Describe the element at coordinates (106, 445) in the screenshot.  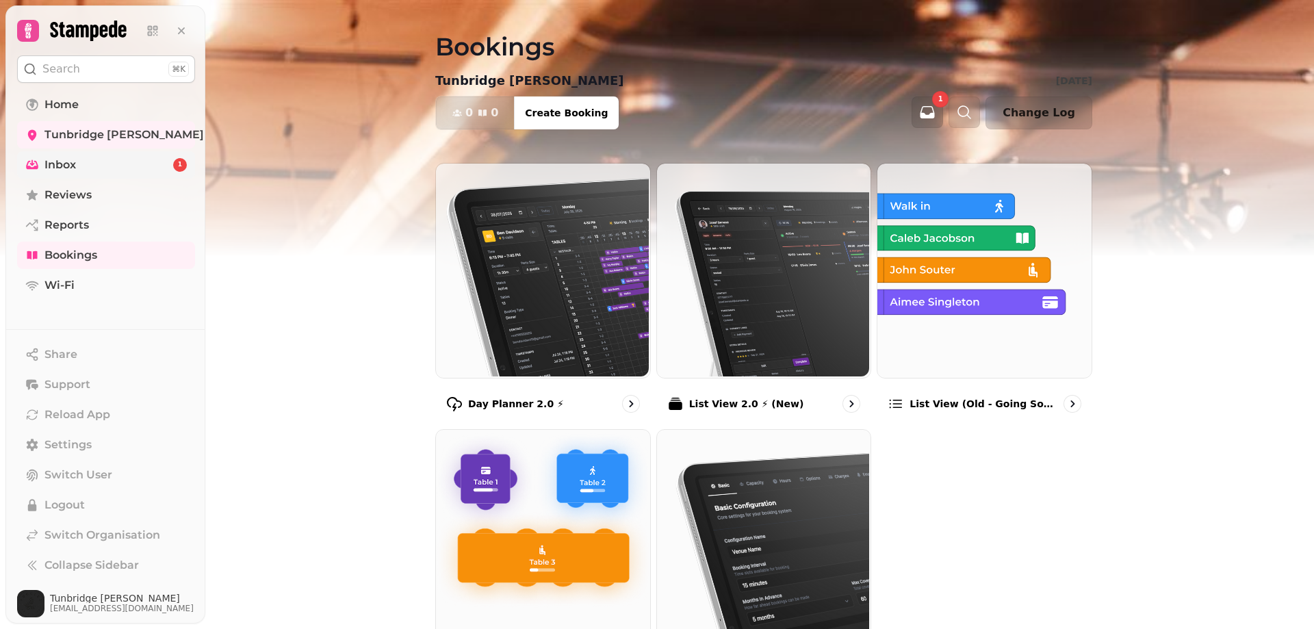
I see `a: Settings` at that location.